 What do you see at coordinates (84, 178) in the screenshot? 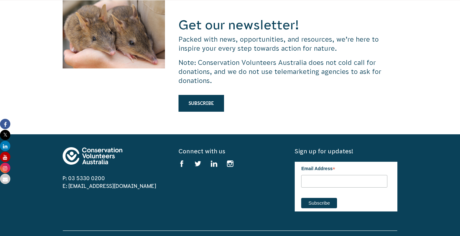
I see `a: P: 03 5330 0200` at bounding box center [84, 178].